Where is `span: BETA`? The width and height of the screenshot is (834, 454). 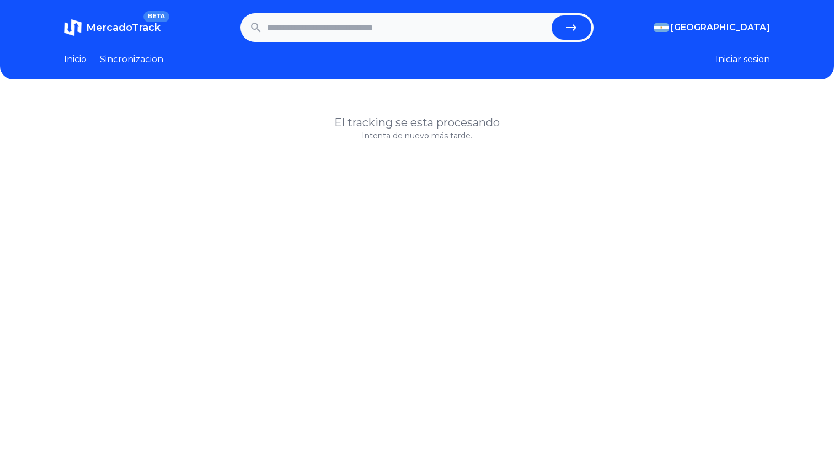 span: BETA is located at coordinates (156, 17).